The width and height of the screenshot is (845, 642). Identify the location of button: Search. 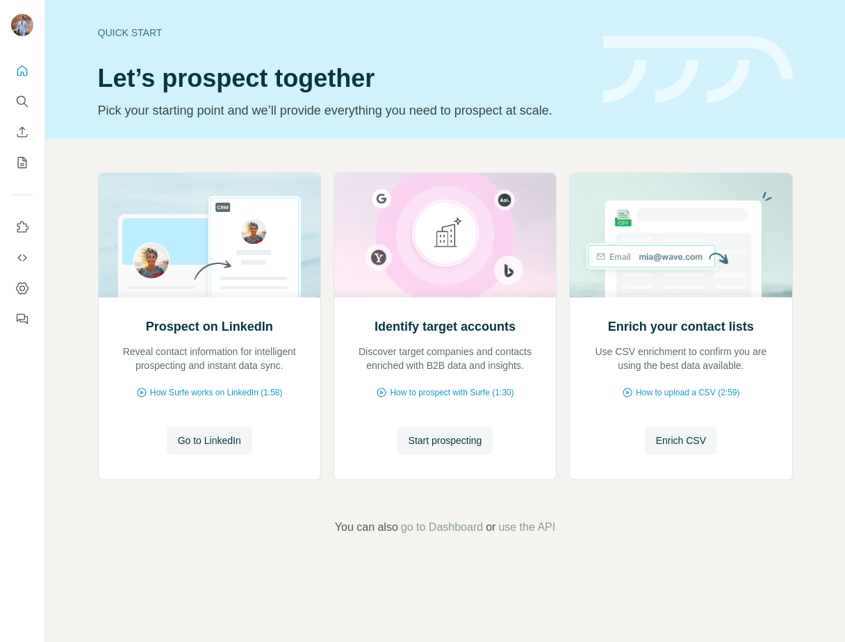
(22, 101).